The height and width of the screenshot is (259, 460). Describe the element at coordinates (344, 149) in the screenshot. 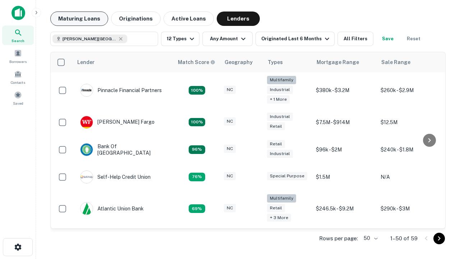

I see `td: $96k - $2M` at that location.